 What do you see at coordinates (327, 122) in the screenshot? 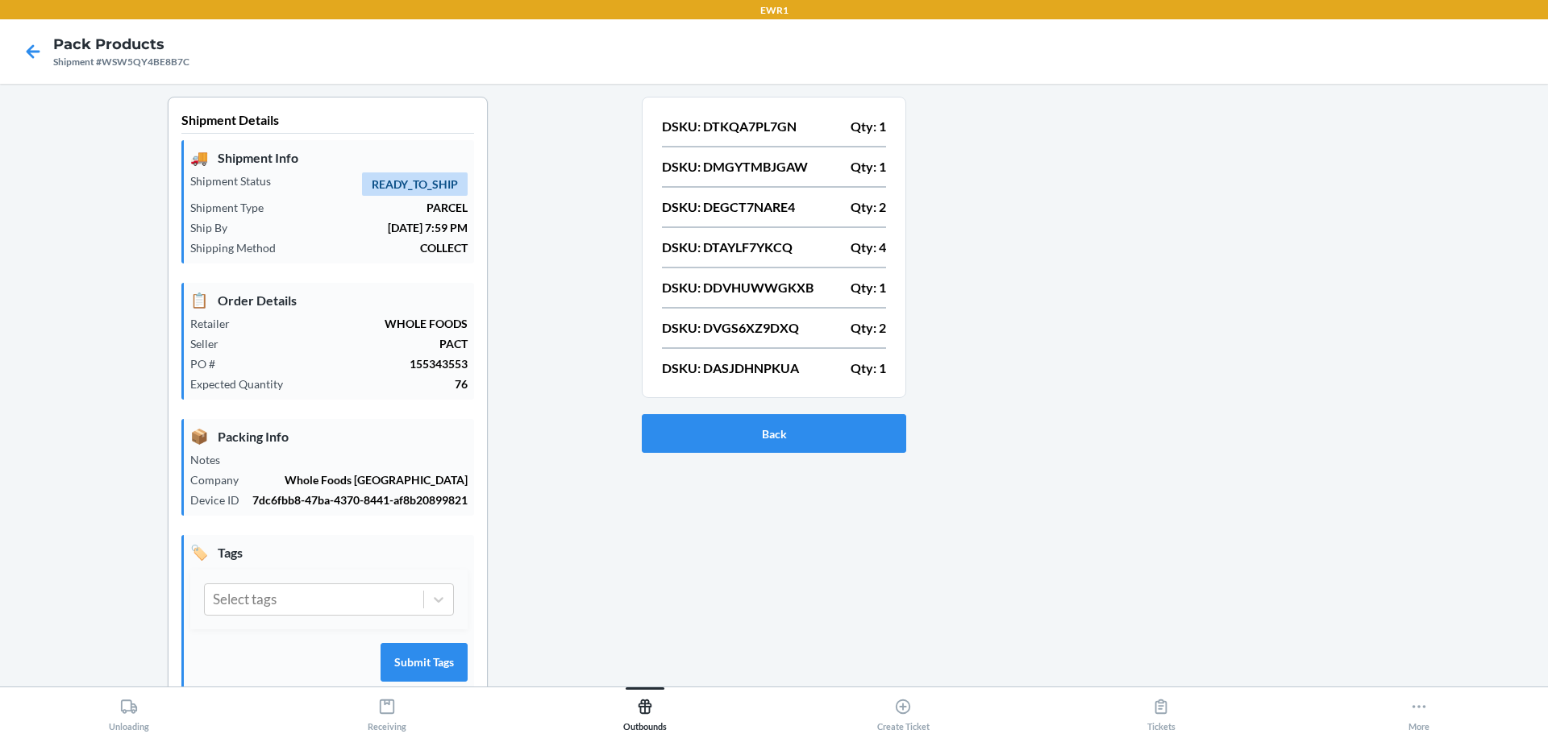
I see `p: Shipment Details` at bounding box center [327, 122].